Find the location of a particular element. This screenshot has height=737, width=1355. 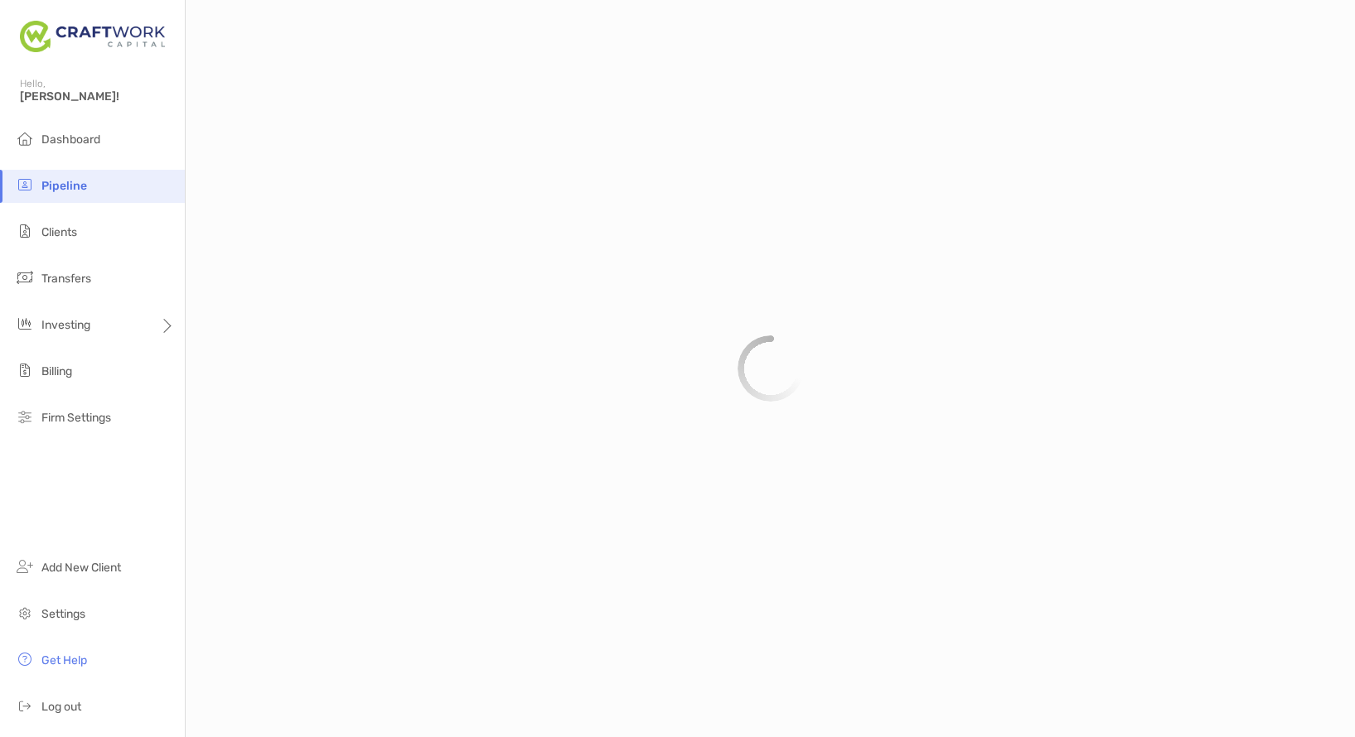

img: logout icon is located at coordinates (25, 706).